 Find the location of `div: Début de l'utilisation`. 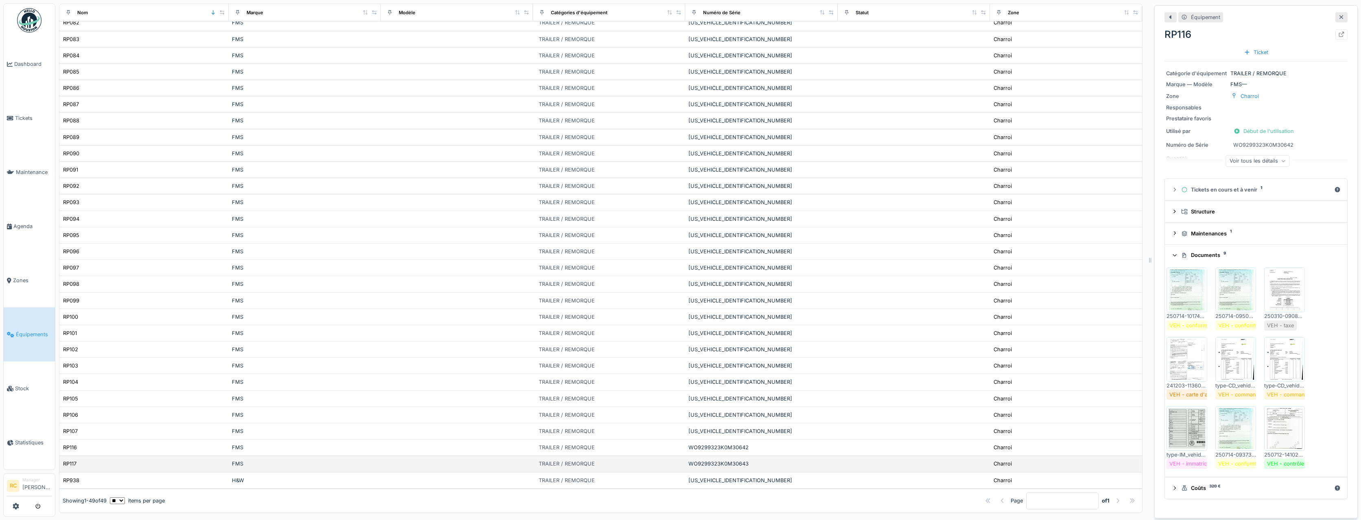

div: Début de l'utilisation is located at coordinates (1263, 131).